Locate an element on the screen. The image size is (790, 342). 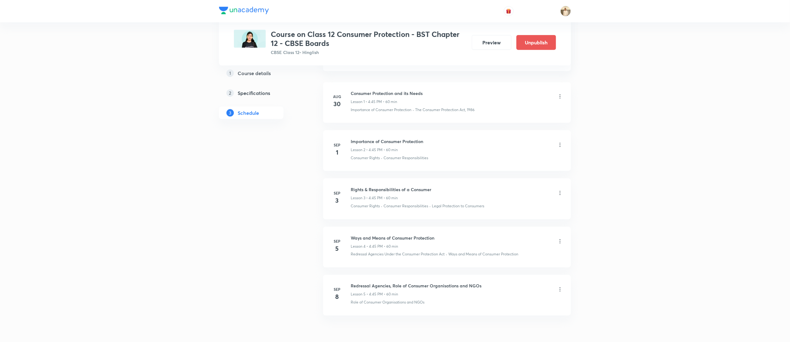
a: 1Course details is located at coordinates (261, 73).